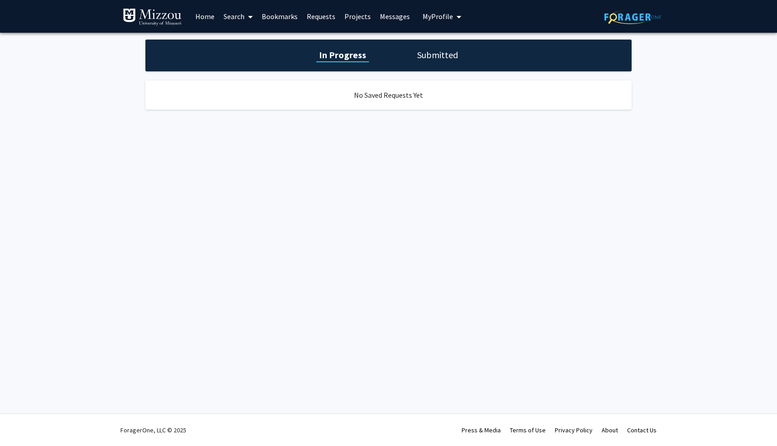 The height and width of the screenshot is (446, 777). Describe the element at coordinates (280, 16) in the screenshot. I see `a: Bookmarks` at that location.